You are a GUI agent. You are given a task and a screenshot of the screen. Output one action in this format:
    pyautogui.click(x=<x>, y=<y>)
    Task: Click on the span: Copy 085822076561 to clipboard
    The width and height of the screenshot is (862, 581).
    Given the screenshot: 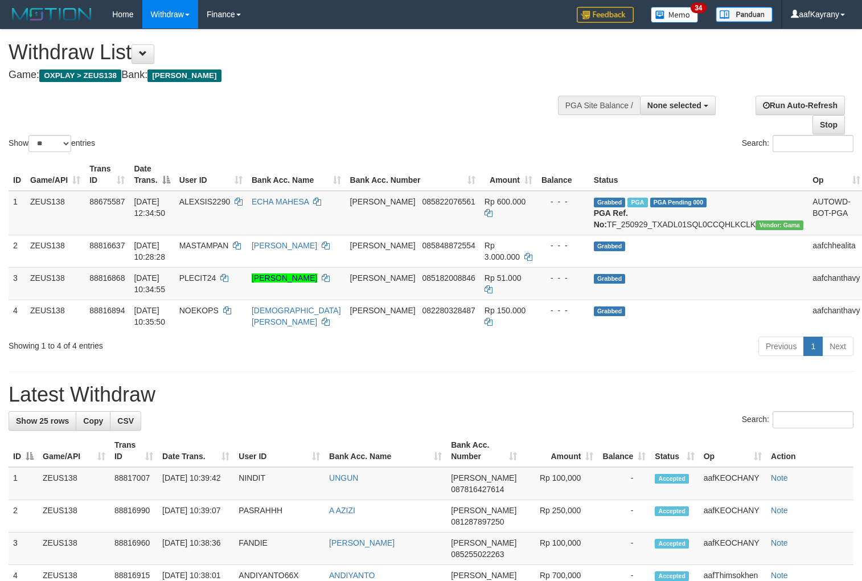 What is the action you would take?
    pyautogui.click(x=448, y=202)
    